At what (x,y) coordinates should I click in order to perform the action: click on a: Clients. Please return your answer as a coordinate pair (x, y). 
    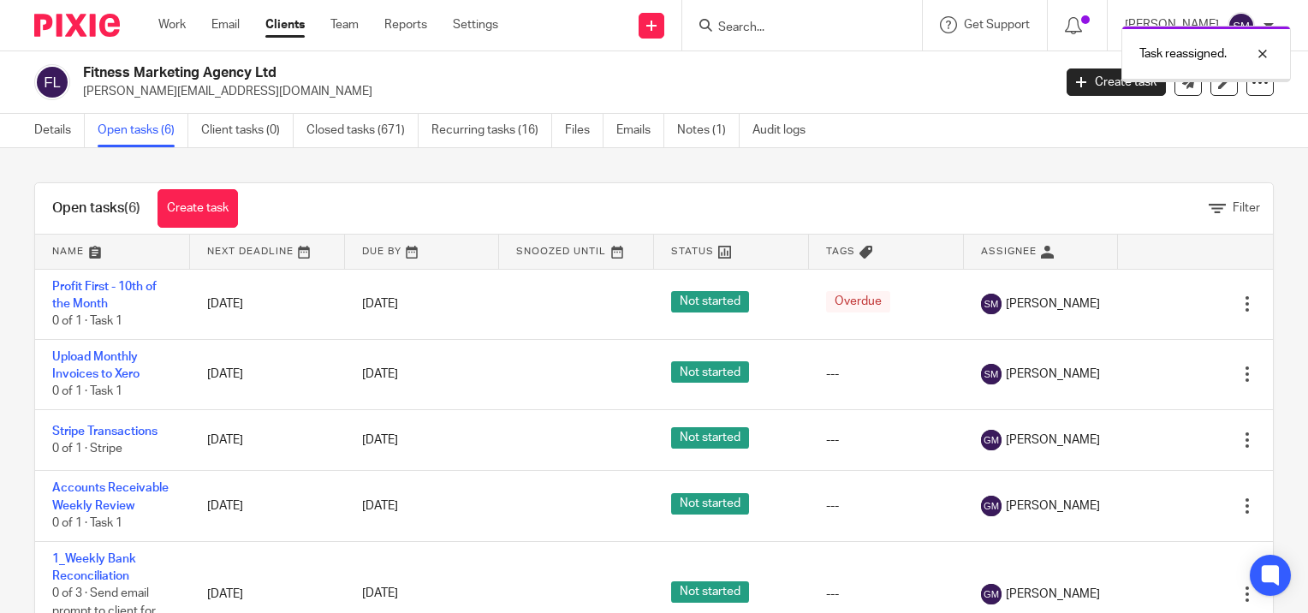
    Looking at the image, I should click on (285, 25).